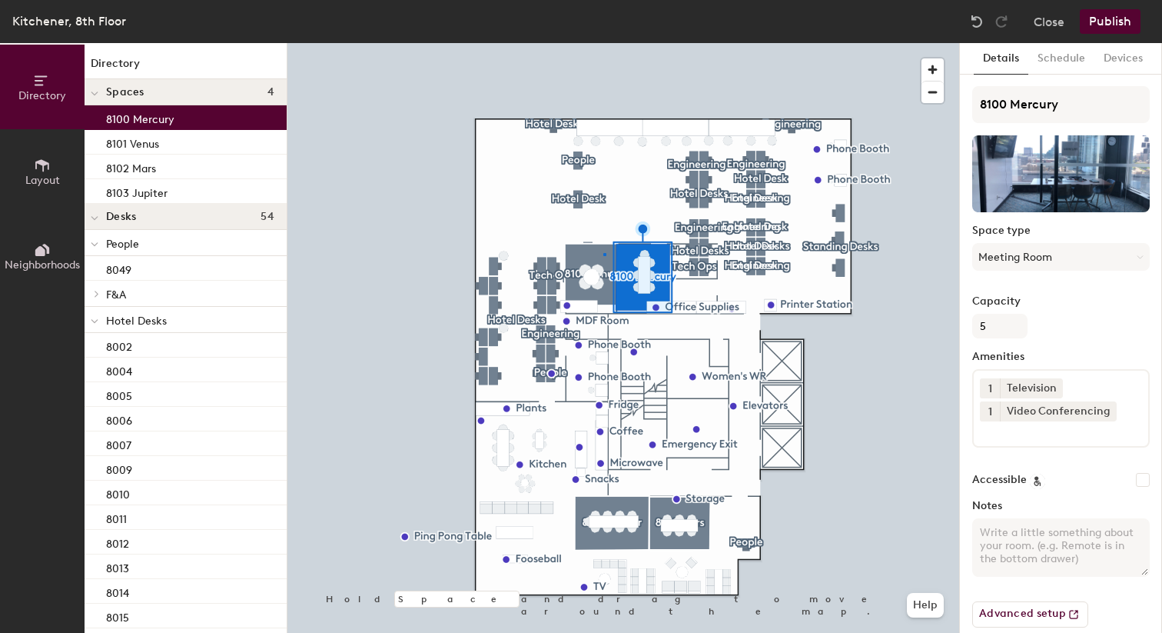 The height and width of the screenshot is (633, 1162). What do you see at coordinates (271, 92) in the screenshot?
I see `span: 4` at bounding box center [271, 92].